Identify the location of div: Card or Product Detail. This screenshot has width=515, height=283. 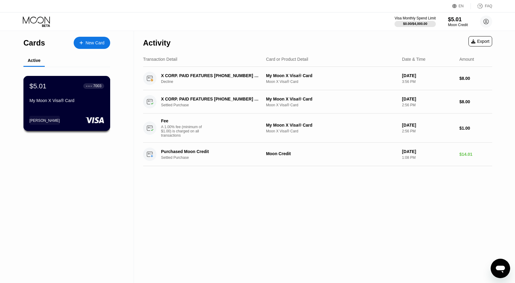
(287, 59).